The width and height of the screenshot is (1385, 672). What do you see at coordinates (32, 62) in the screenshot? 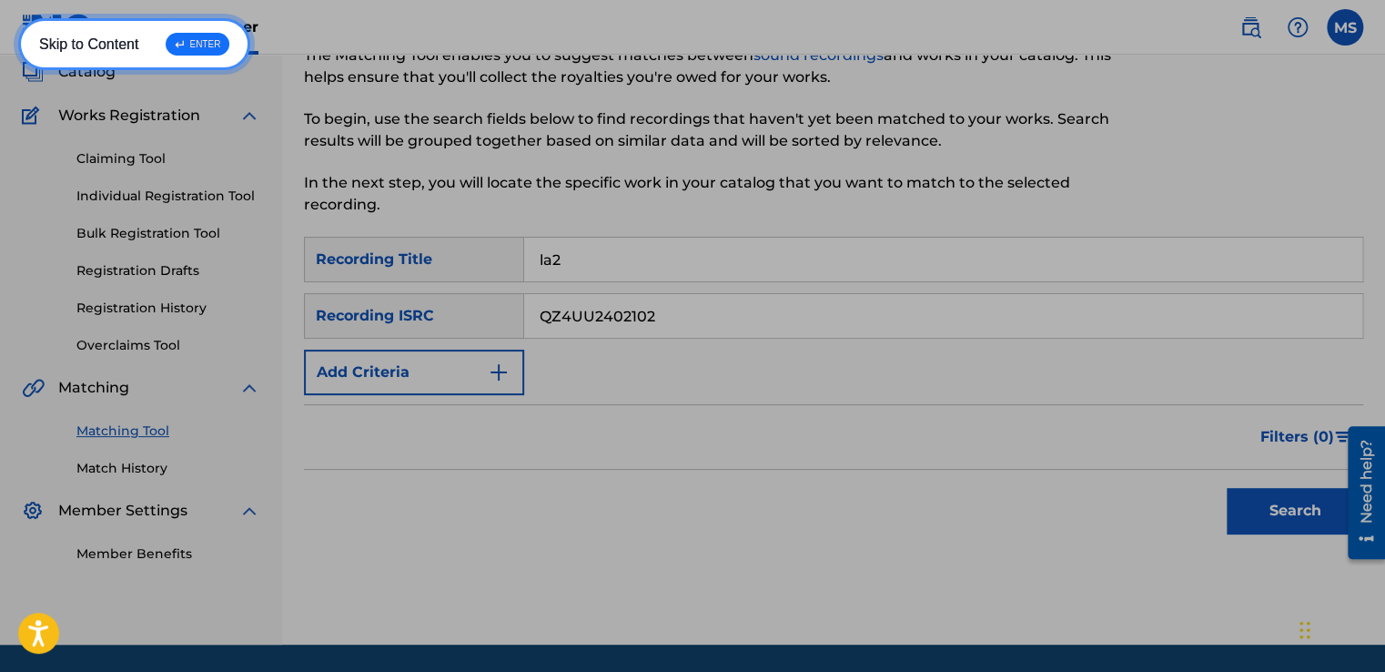
I see `div: Need help?` at bounding box center [32, 62].